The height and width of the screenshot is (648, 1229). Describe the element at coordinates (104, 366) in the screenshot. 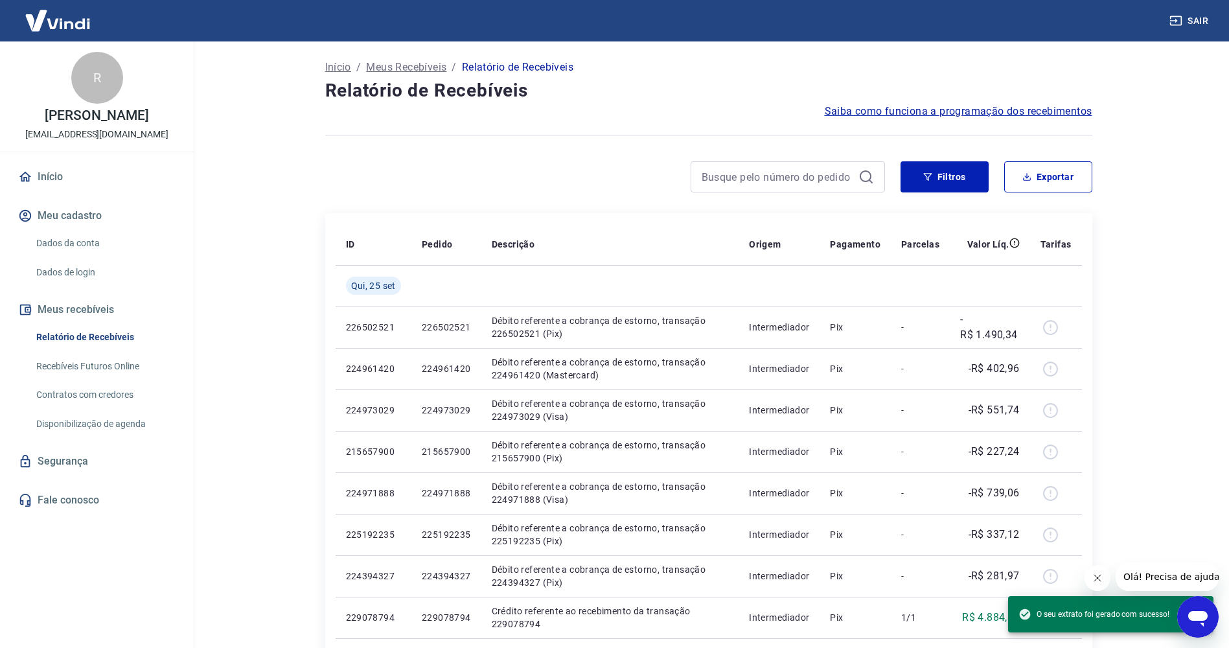

I see `a: Recebíveis Futuros Online` at that location.